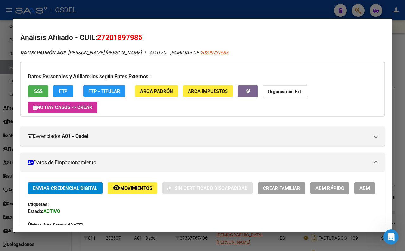 The height and width of the screenshot is (251, 405). Describe the element at coordinates (157, 91) in the screenshot. I see `button: ARCA Padrón` at that location.